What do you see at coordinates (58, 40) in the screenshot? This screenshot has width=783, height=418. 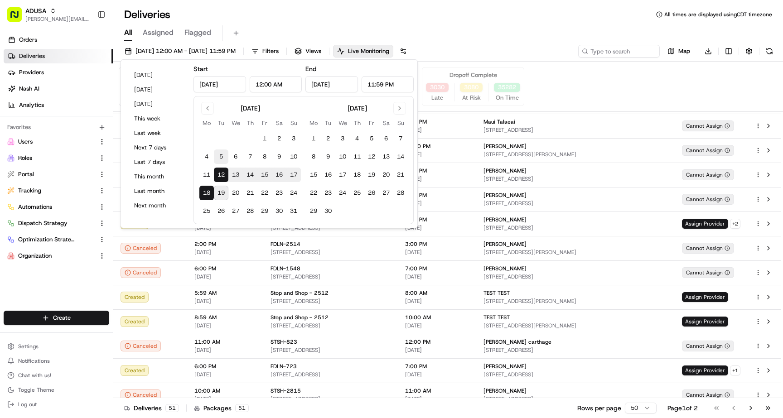 I see `a: Orders` at bounding box center [58, 40].